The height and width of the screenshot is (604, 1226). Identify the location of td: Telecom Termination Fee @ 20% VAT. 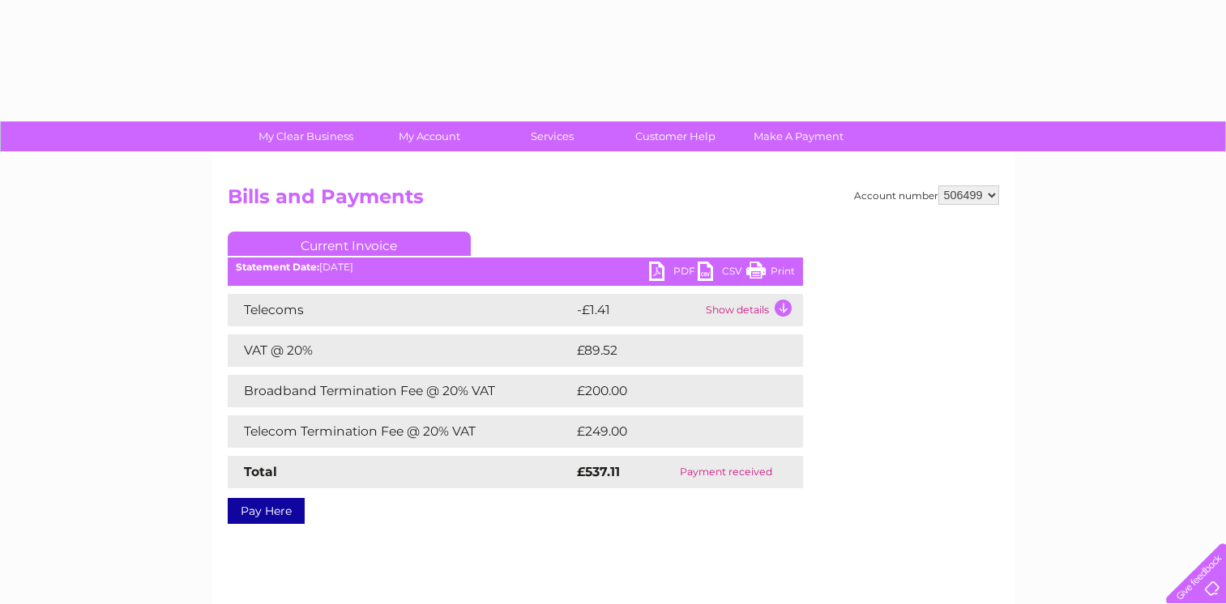
(400, 432).